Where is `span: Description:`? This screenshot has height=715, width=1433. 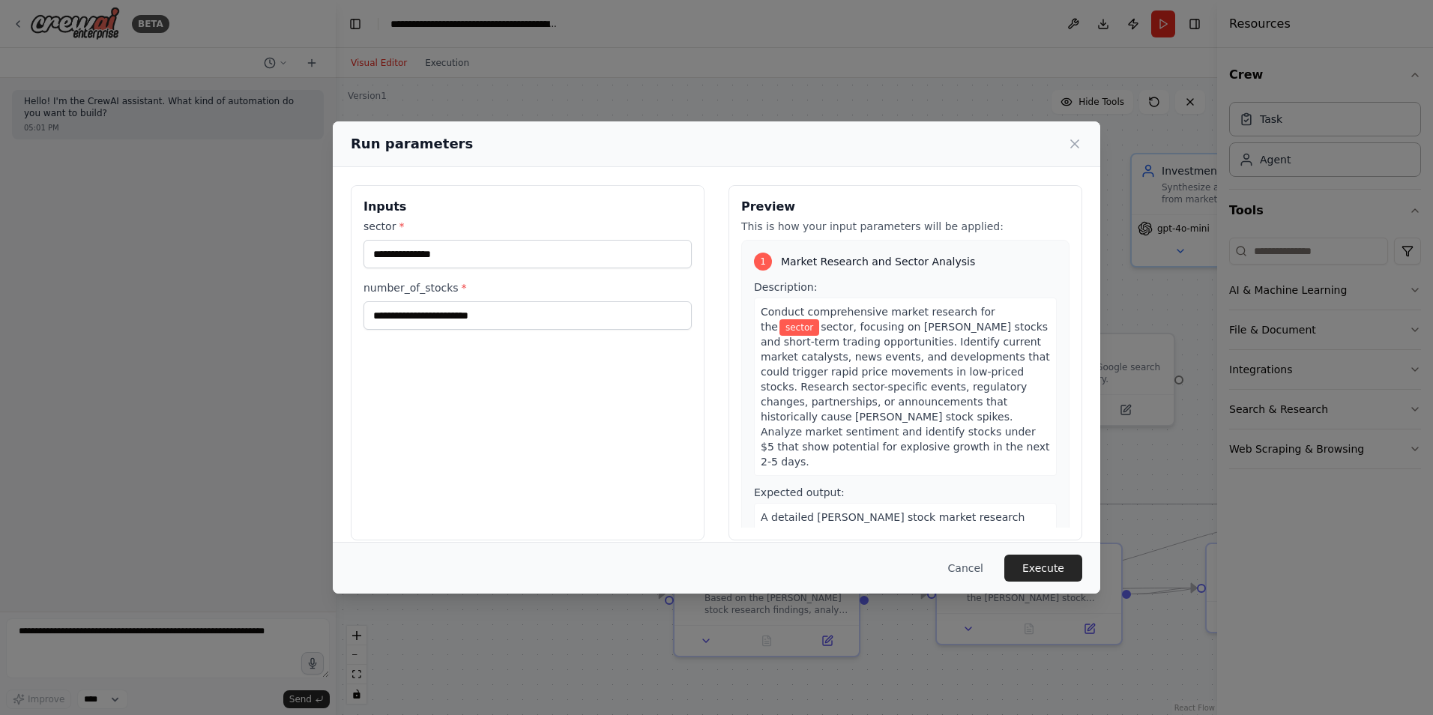
span: Description: is located at coordinates (786, 287).